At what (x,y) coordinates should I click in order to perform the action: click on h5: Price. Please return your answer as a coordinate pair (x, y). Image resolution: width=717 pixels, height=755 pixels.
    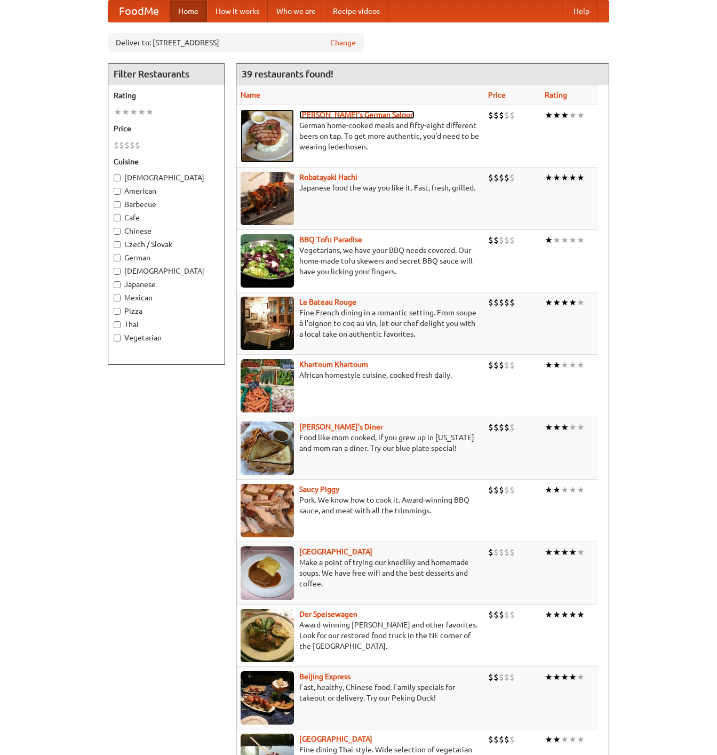
    Looking at the image, I should click on (166, 129).